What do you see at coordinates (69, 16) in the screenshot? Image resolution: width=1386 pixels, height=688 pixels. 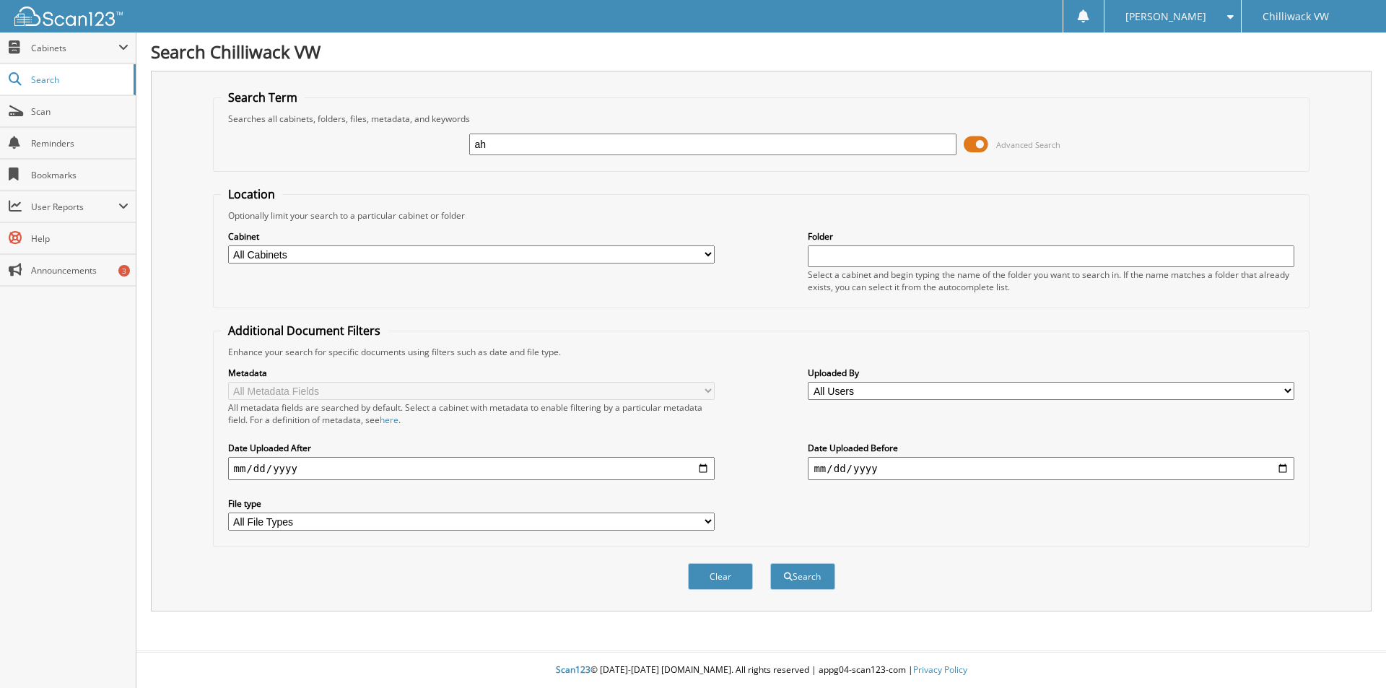 I see `img: scan123-logo-white.svg` at bounding box center [69, 16].